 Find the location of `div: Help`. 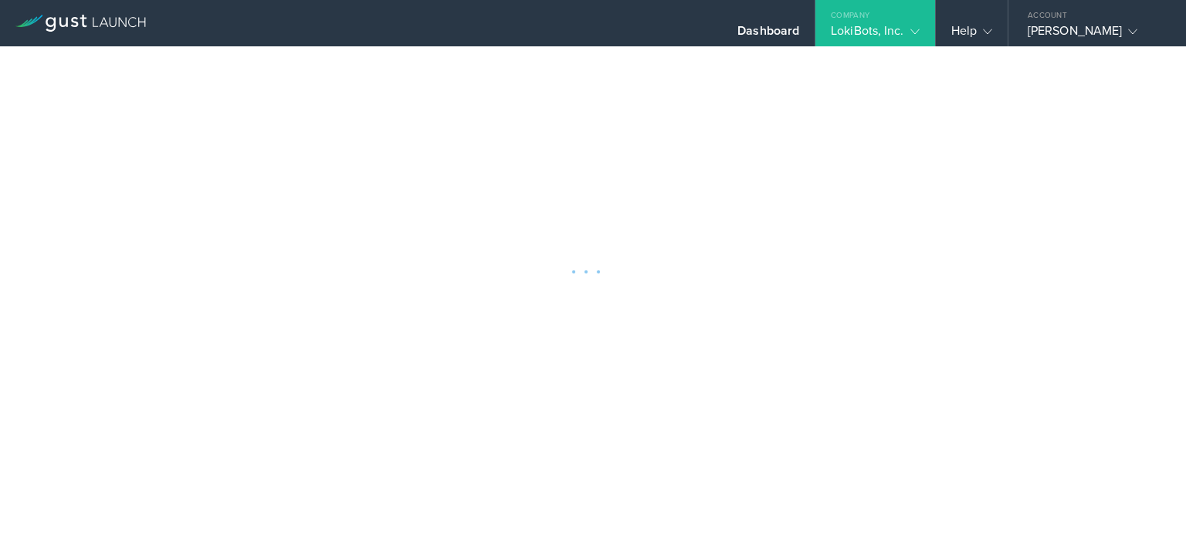

div: Help is located at coordinates (971, 35).